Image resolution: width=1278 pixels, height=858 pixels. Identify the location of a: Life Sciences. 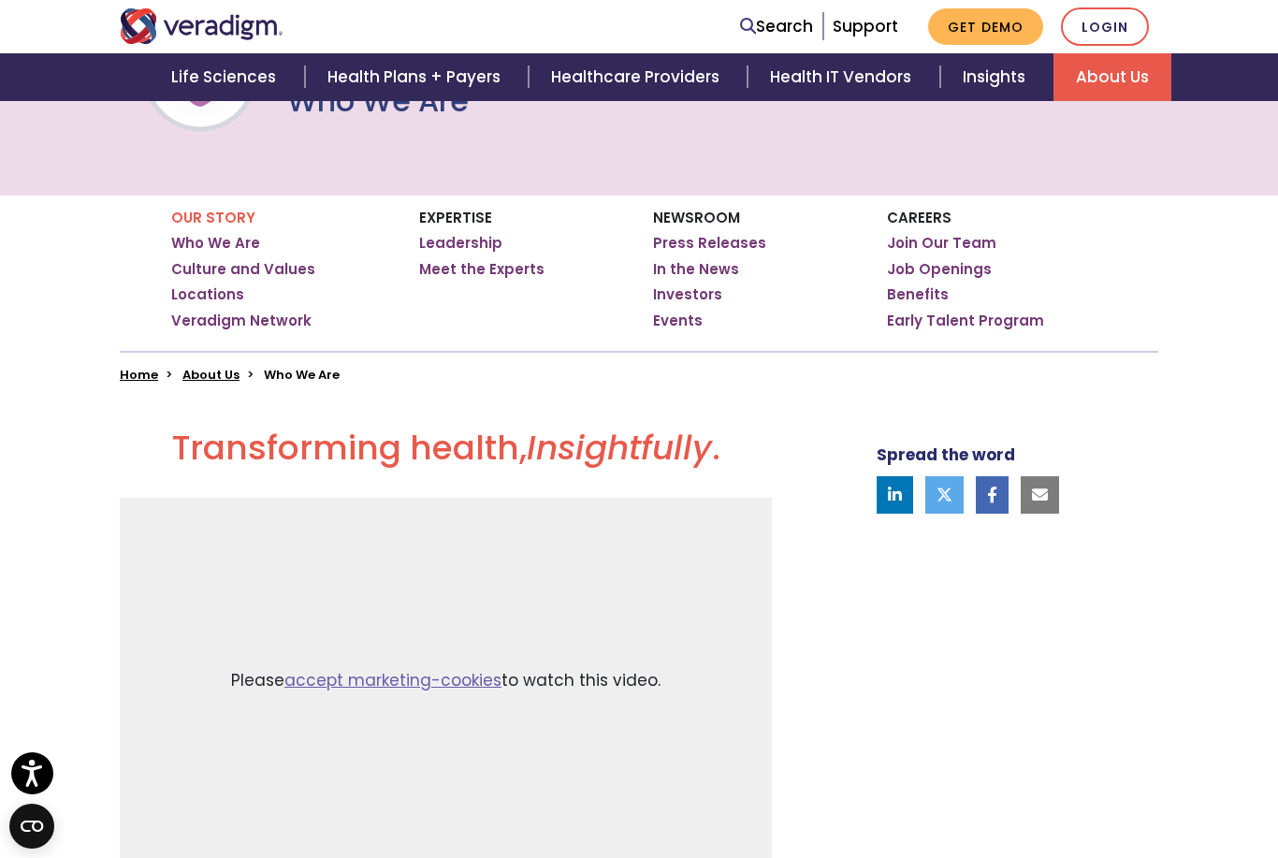
(226, 77).